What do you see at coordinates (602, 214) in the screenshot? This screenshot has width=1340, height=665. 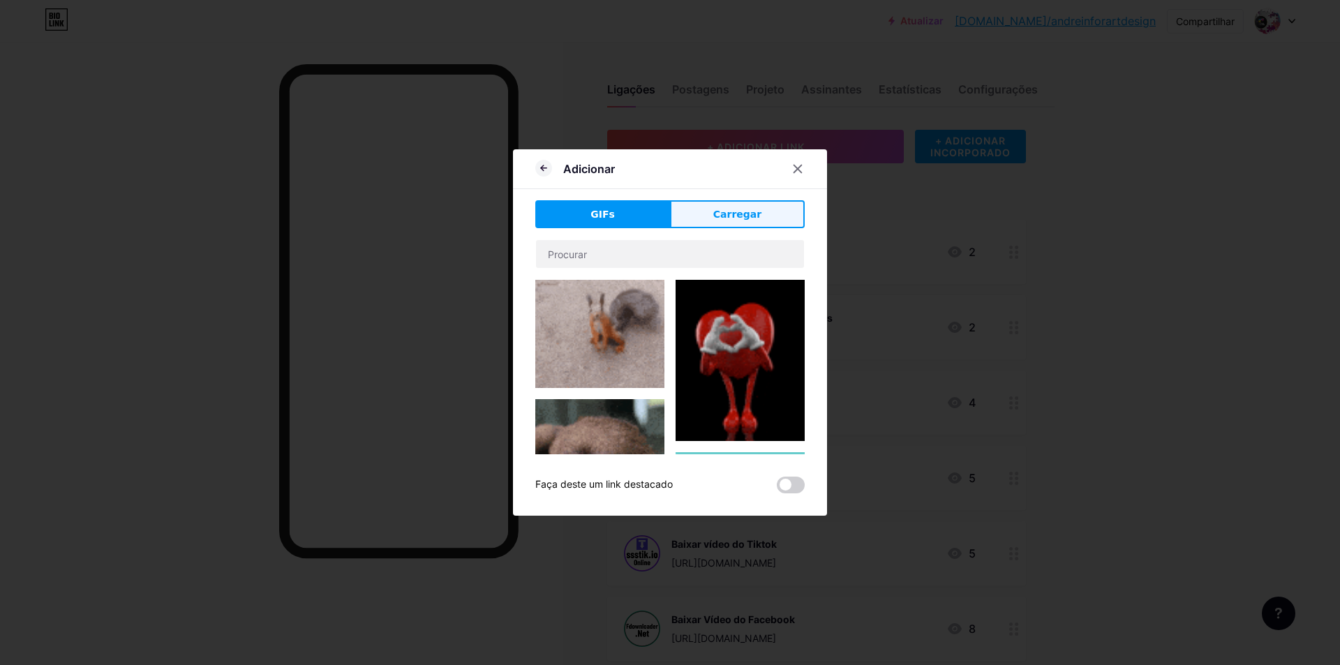 I see `font: GIFs` at bounding box center [602, 214].